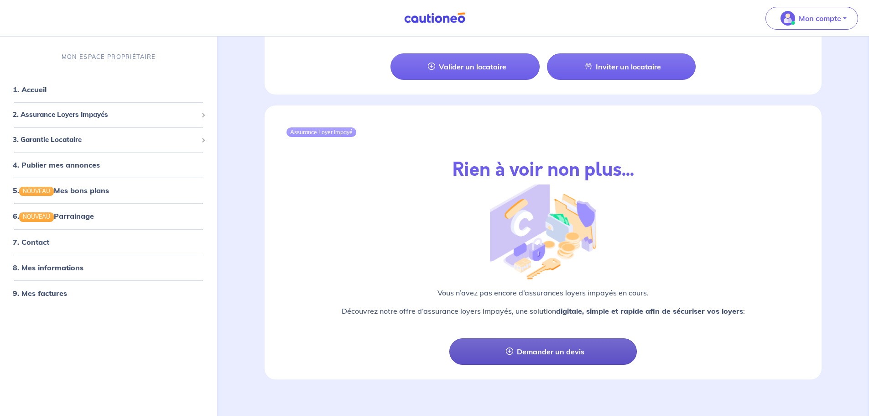 Image resolution: width=869 pixels, height=416 pixels. I want to click on a: Valider un locataire, so click(465, 67).